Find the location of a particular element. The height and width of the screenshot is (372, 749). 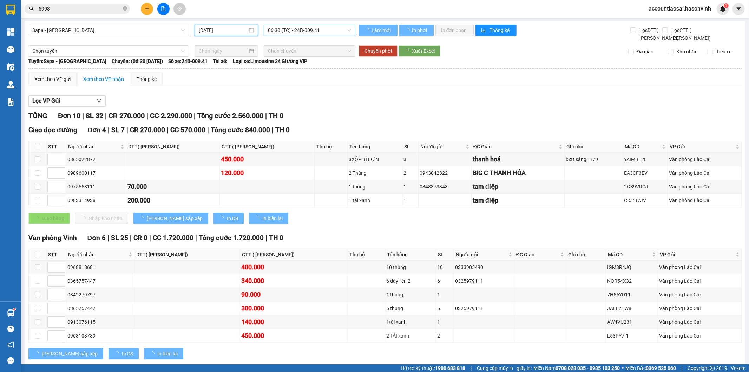

span: Đơn 10 is located at coordinates (69, 116).